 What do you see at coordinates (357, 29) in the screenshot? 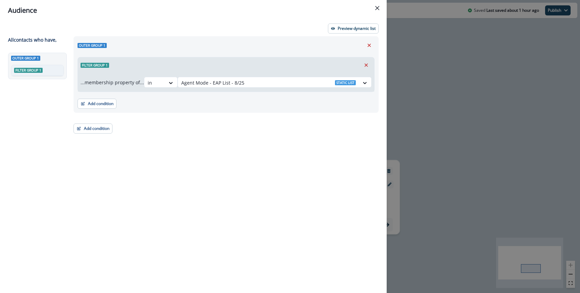
I see `p: Preview dynamic list` at bounding box center [357, 29].